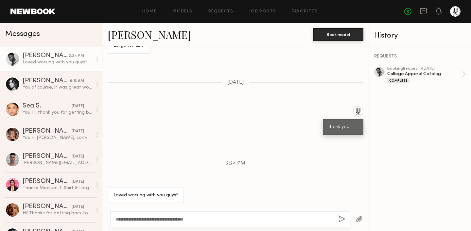 This screenshot has height=231, width=471. I want to click on div: 9:13 AM, so click(77, 81).